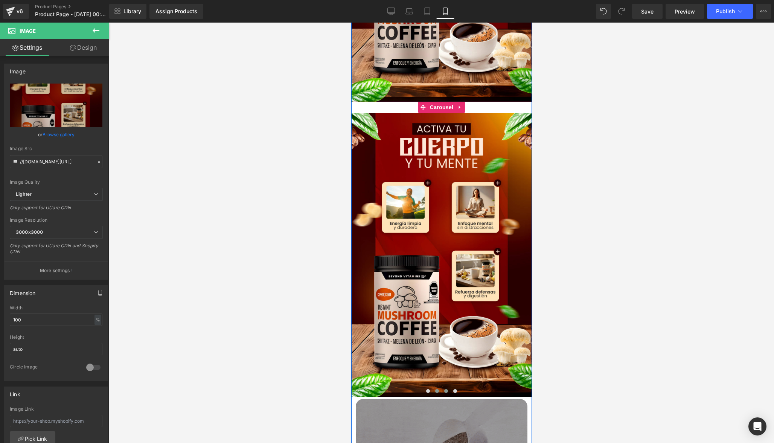  Describe the element at coordinates (56, 421) in the screenshot. I see `input: https://your-shop.myshopify.com` at that location.